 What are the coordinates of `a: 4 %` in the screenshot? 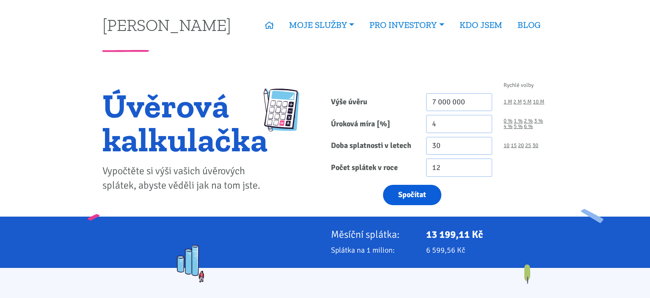 It's located at (508, 126).